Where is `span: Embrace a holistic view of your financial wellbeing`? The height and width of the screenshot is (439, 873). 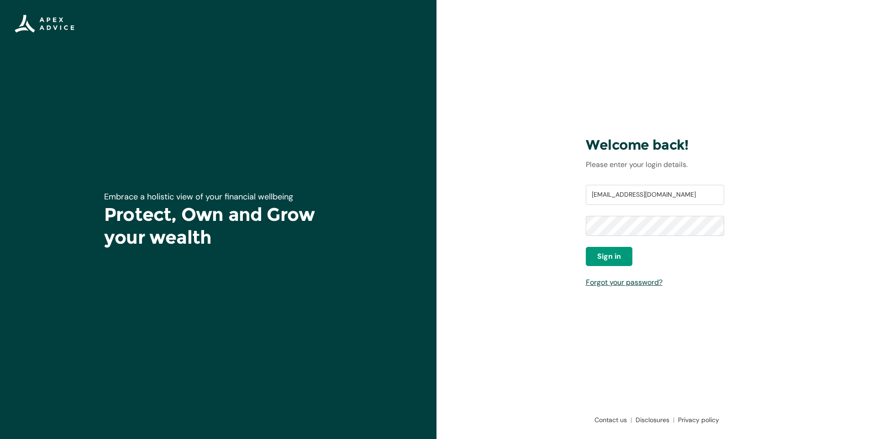 span: Embrace a holistic view of your financial wellbeing is located at coordinates (199, 197).